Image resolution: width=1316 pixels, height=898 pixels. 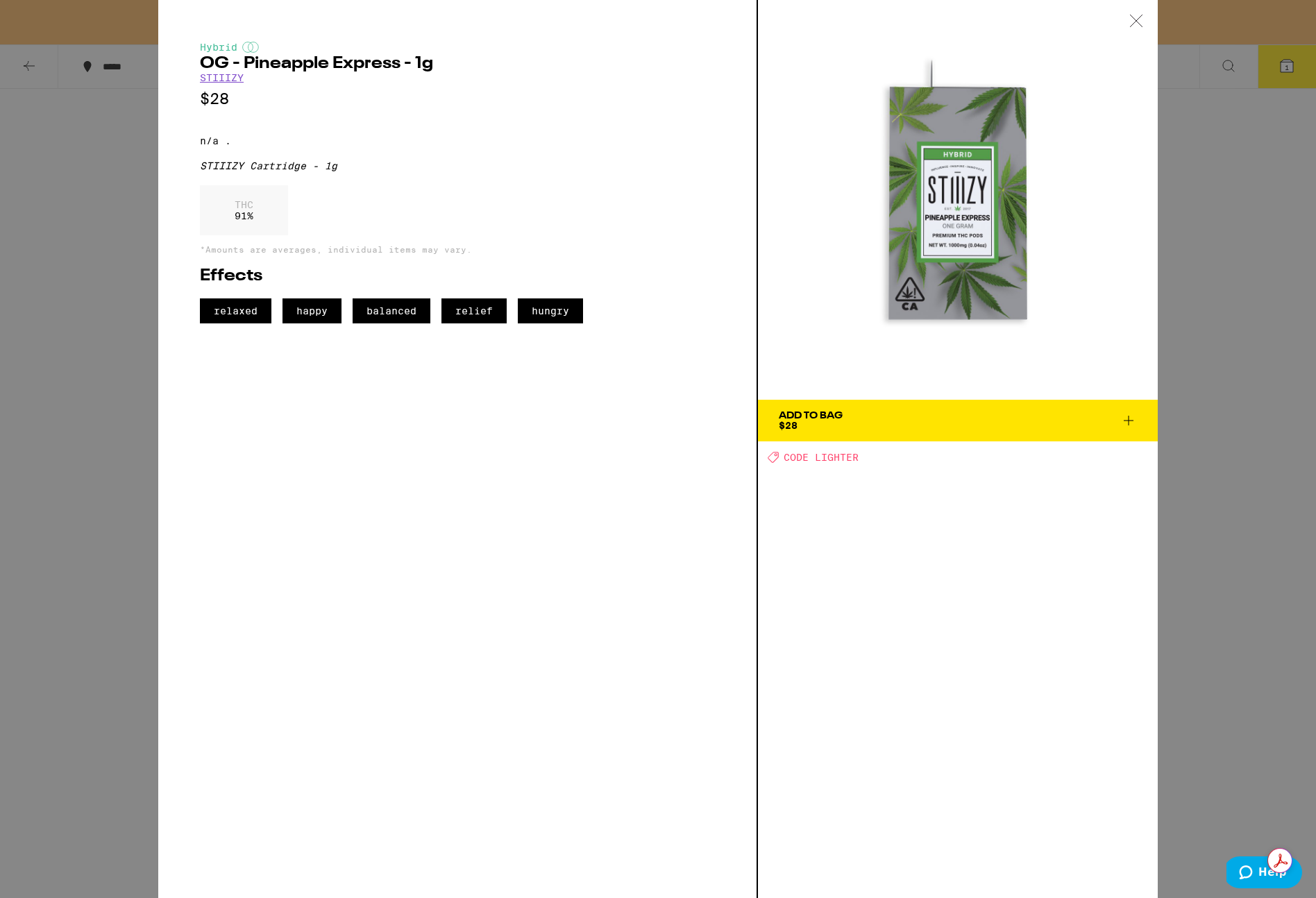 What do you see at coordinates (474, 311) in the screenshot?
I see `span: relief` at bounding box center [474, 311].